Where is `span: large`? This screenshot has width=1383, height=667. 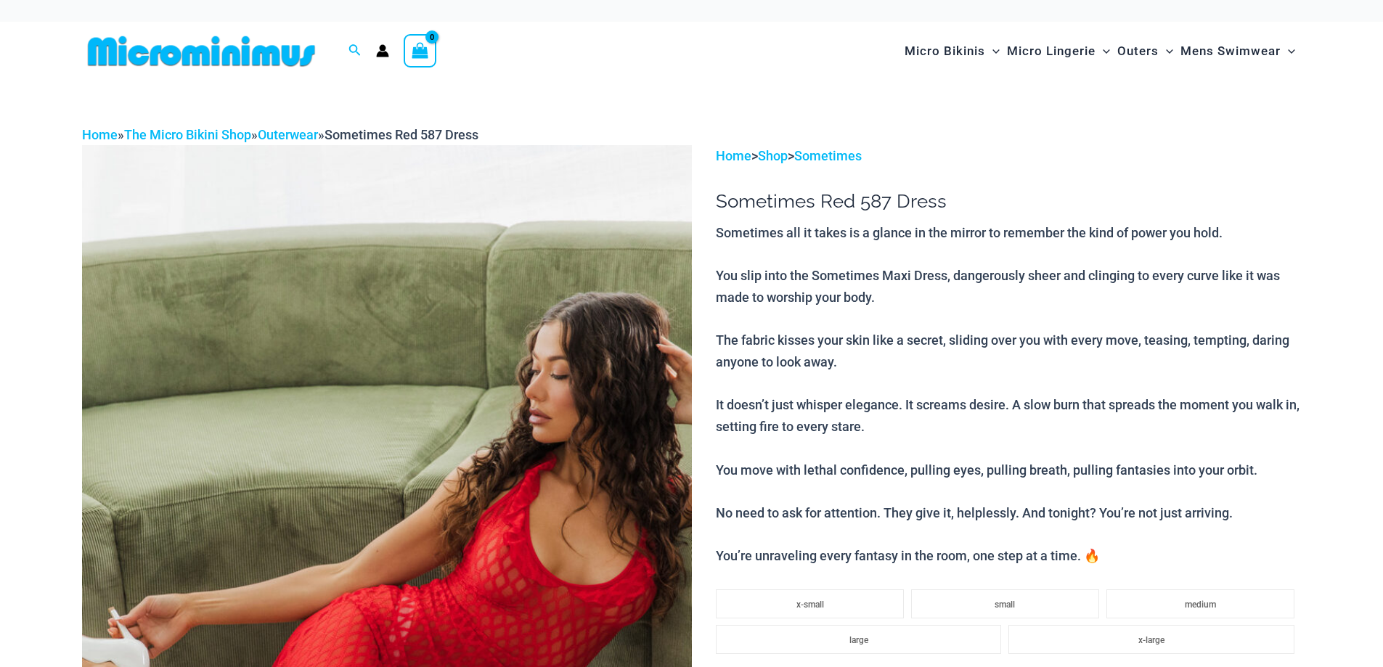 span: large is located at coordinates (859, 640).